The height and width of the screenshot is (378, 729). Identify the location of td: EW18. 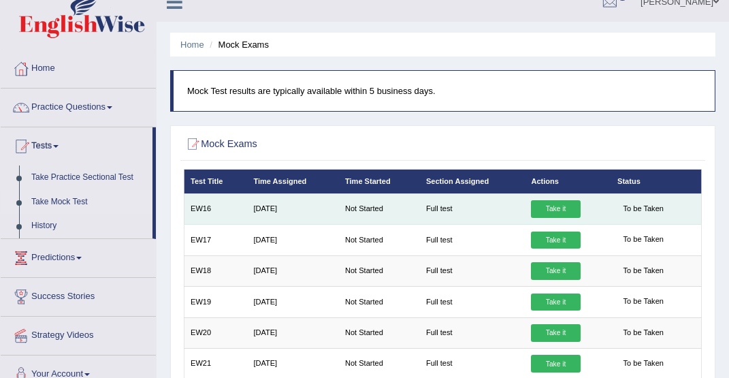
(215, 270).